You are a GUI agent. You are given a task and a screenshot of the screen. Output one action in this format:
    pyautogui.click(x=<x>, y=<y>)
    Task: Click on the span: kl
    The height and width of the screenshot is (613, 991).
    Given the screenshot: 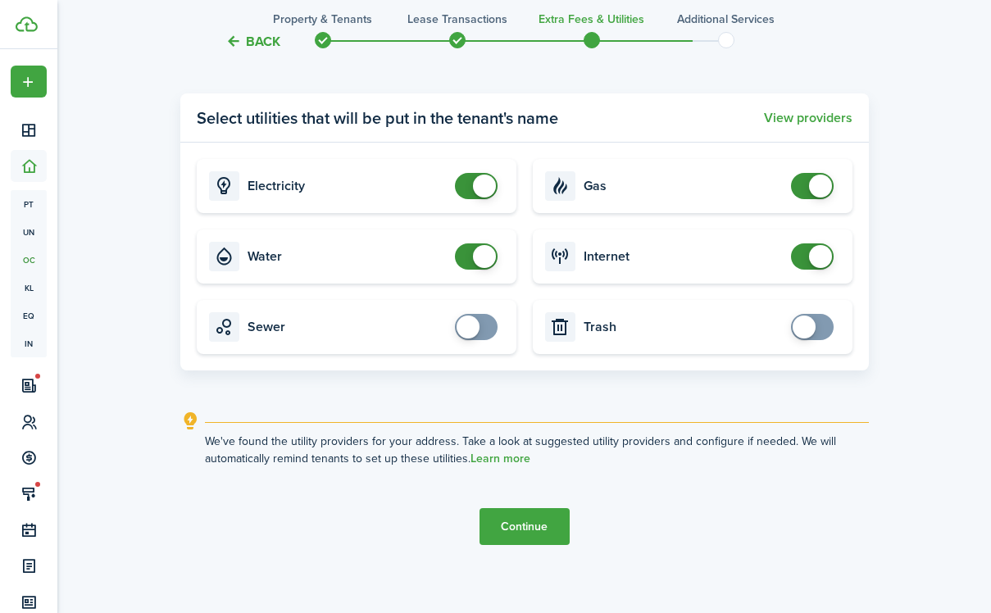 What is the action you would take?
    pyautogui.click(x=29, y=288)
    